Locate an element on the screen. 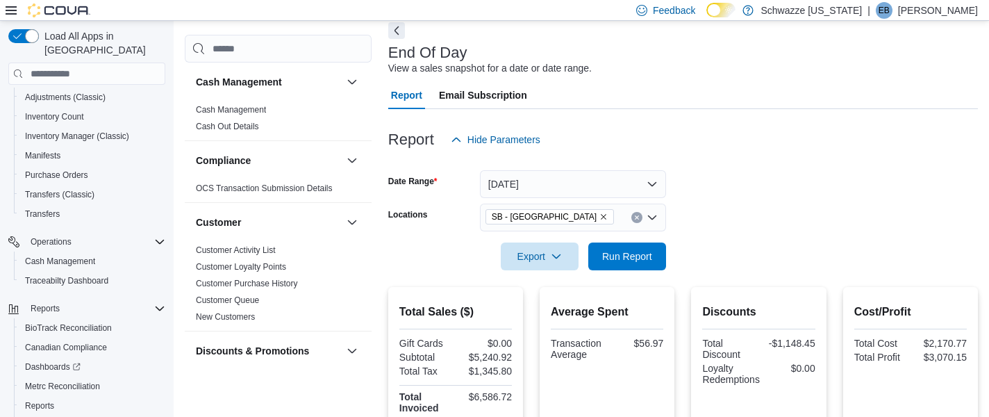 The height and width of the screenshot is (417, 989). button: Clear input is located at coordinates (637, 217).